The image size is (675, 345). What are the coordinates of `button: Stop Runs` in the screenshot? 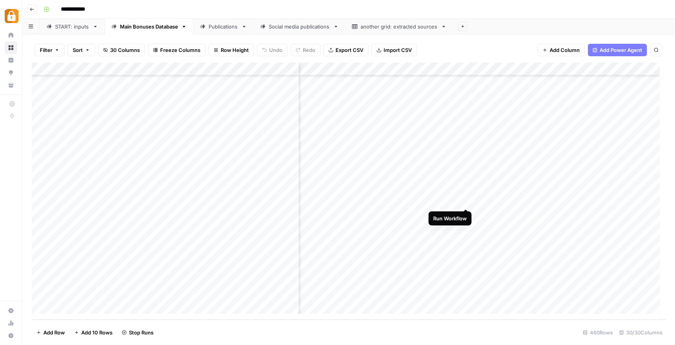 It's located at (137, 332).